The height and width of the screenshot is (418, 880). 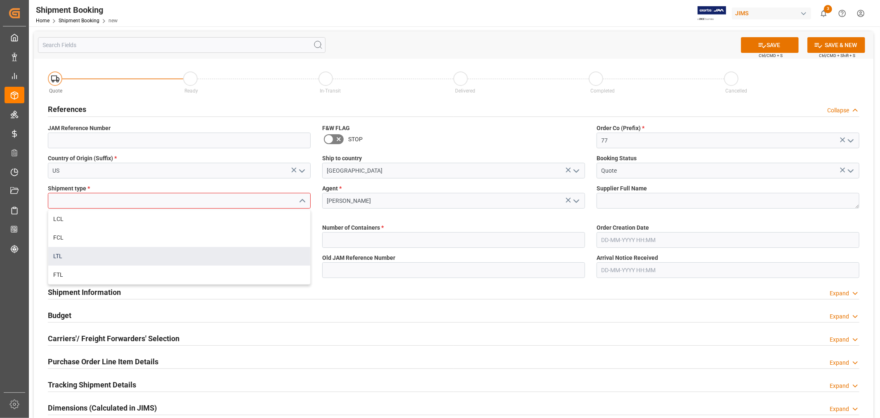 What do you see at coordinates (179, 170) in the screenshot?
I see `input: Type to search/select` at bounding box center [179, 170].